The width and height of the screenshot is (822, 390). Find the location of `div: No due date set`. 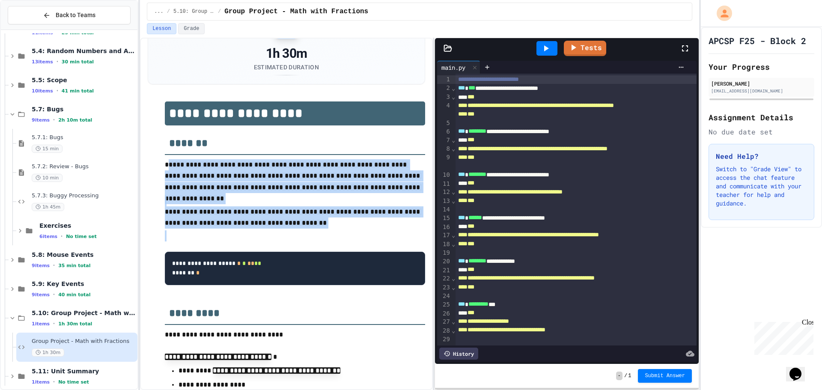

div: No due date set is located at coordinates (761, 132).